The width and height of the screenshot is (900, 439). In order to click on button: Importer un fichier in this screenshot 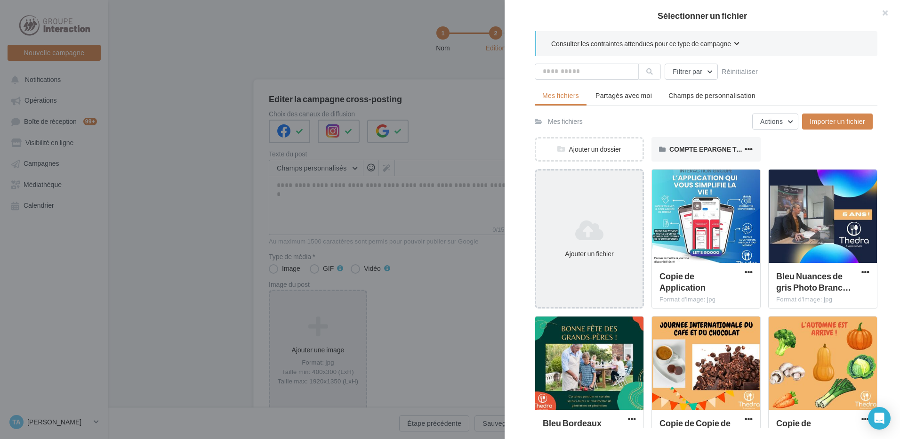, I will do `click(837, 121)`.